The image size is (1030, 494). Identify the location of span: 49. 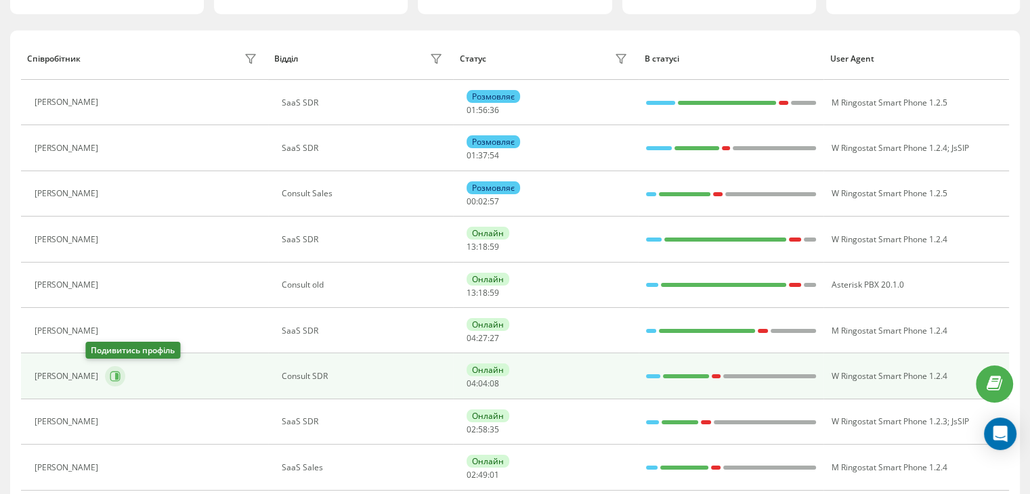
(483, 475).